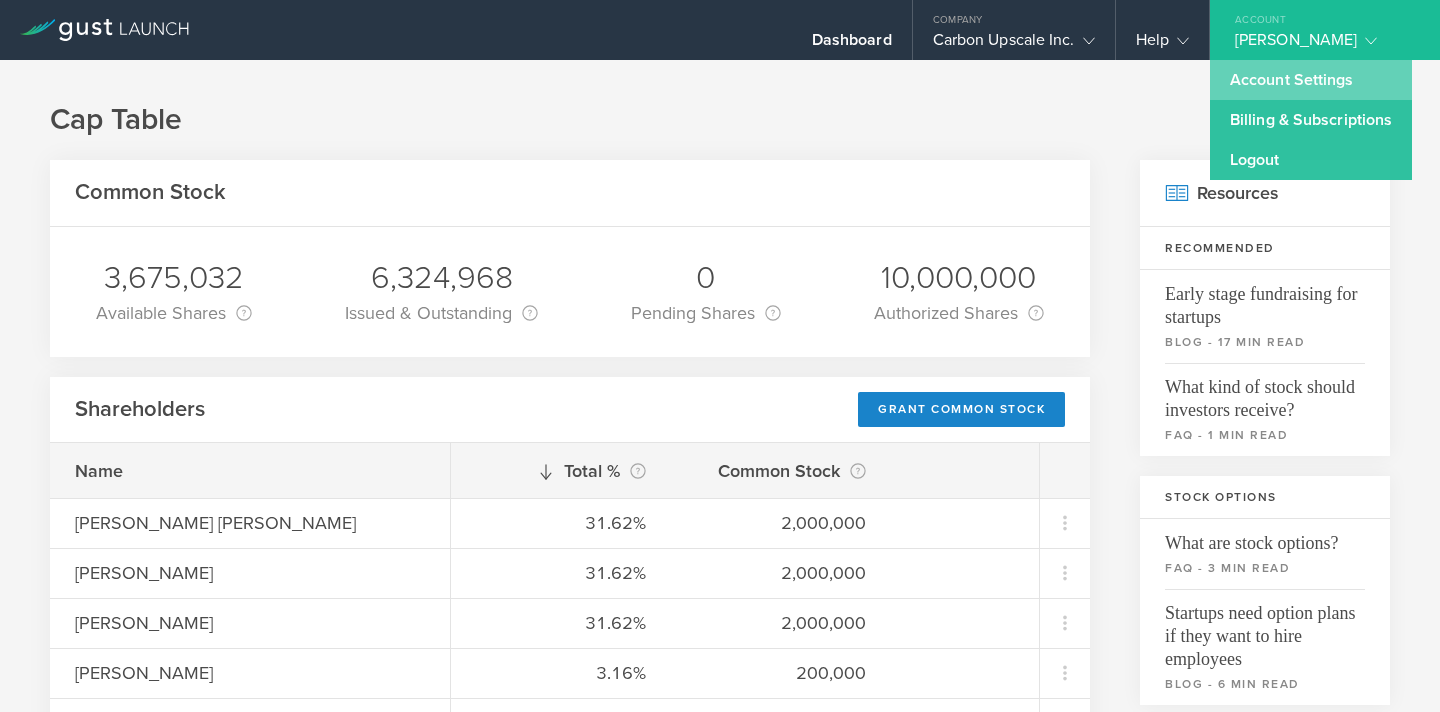 This screenshot has height=712, width=1440. What do you see at coordinates (250, 471) in the screenshot?
I see `div: Name` at bounding box center [250, 471].